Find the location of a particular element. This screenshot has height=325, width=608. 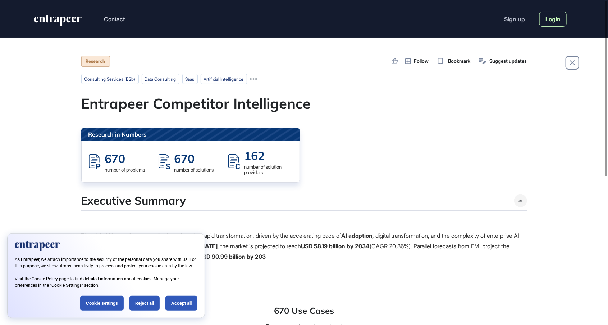

div: 162 is located at coordinates (268, 155).